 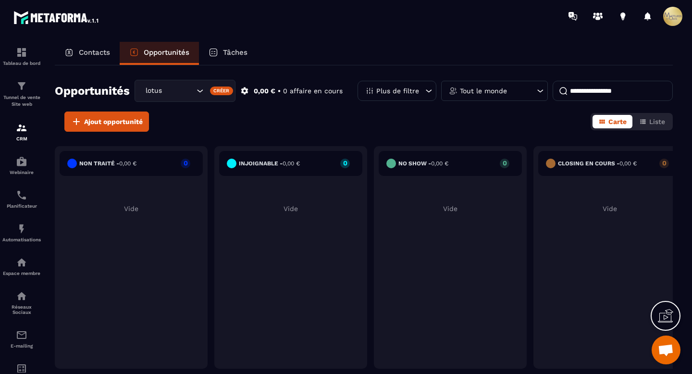 What do you see at coordinates (22, 335) in the screenshot?
I see `img: email` at bounding box center [22, 335].